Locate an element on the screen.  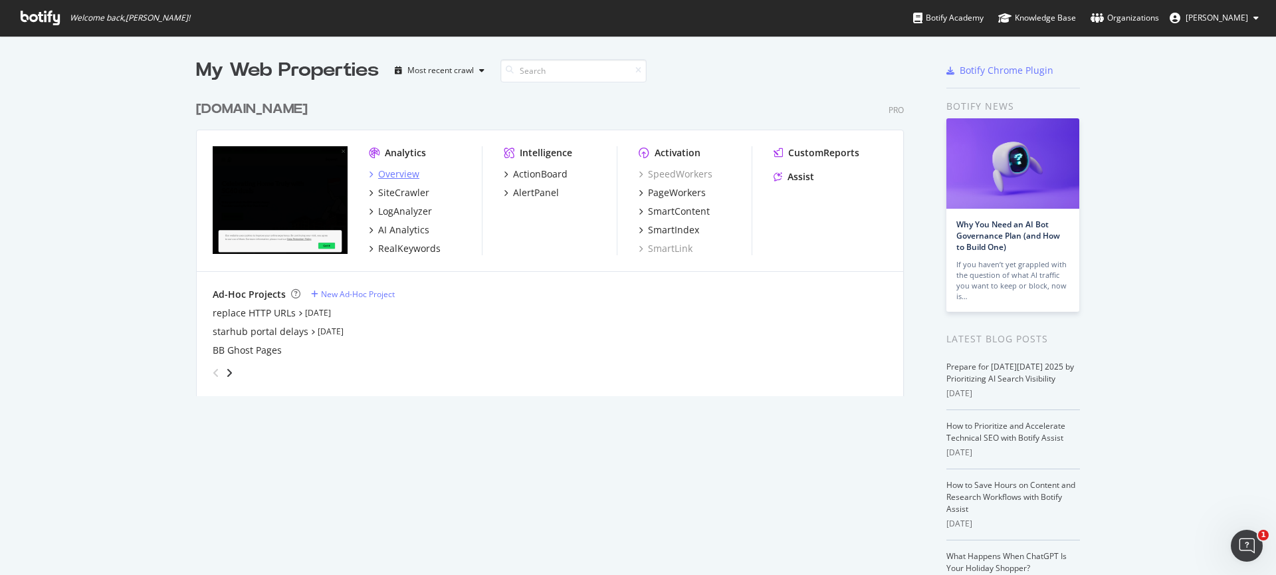
a: AI Analytics is located at coordinates (399, 230).